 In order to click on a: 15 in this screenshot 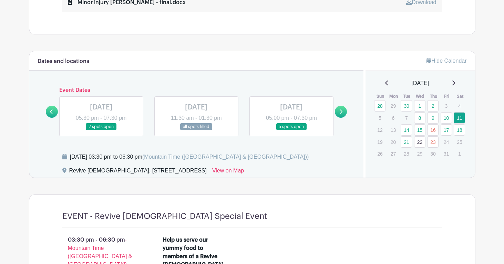, I will do `click(420, 130)`.